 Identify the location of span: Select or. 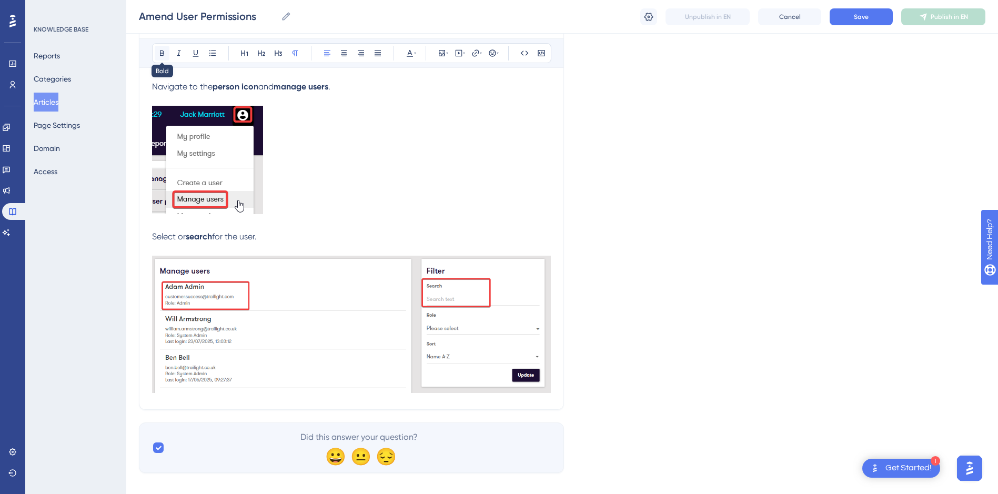
(169, 236).